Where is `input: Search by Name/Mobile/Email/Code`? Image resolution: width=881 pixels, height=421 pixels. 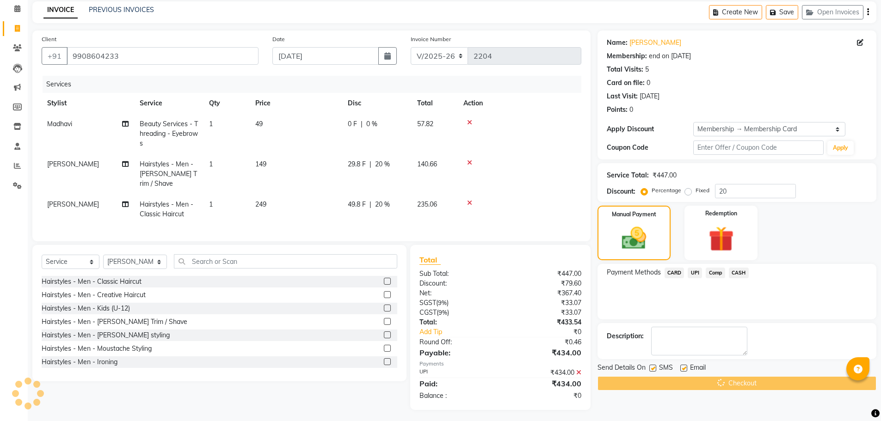 input: Search by Name/Mobile/Email/Code is located at coordinates (162, 56).